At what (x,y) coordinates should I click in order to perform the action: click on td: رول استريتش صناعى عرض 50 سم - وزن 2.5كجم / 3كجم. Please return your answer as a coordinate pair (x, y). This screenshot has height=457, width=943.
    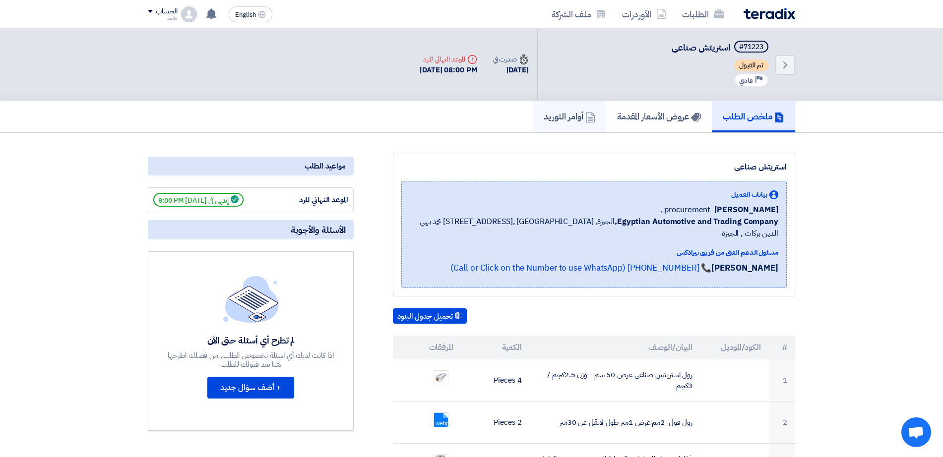
    Looking at the image, I should click on (615, 380).